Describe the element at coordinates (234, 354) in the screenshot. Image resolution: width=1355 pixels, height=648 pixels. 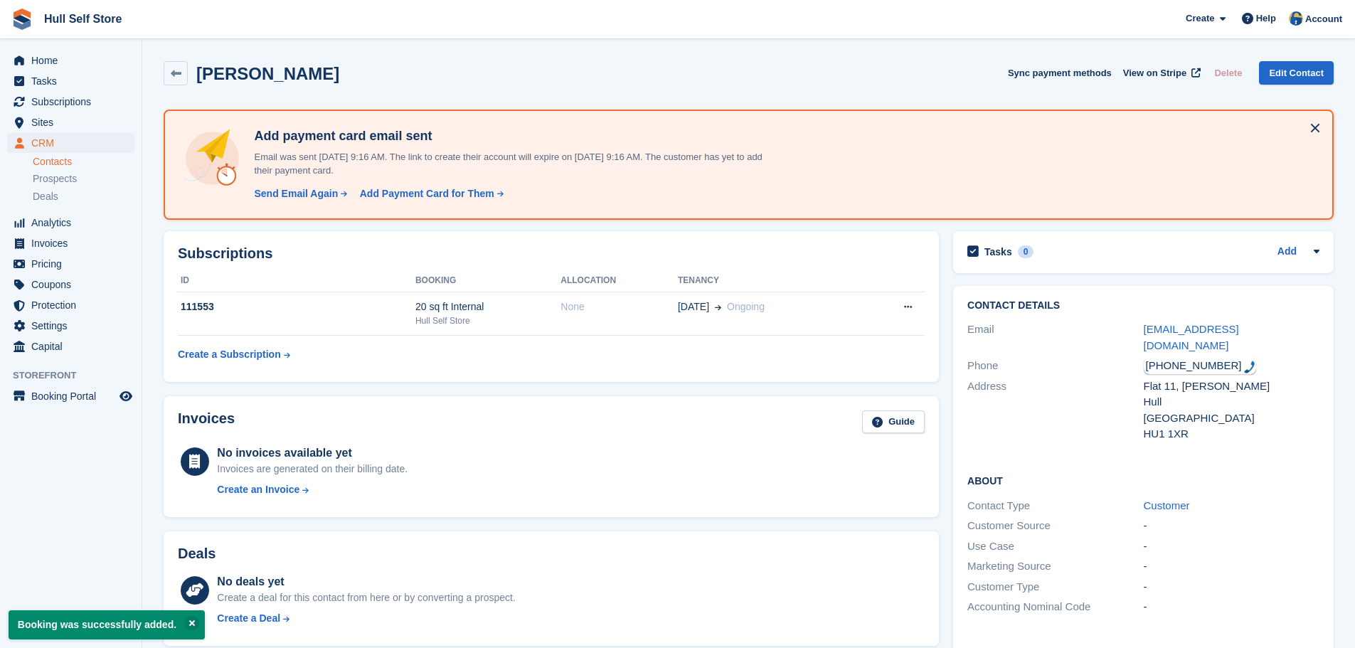
I see `a: Create a Subscription` at that location.